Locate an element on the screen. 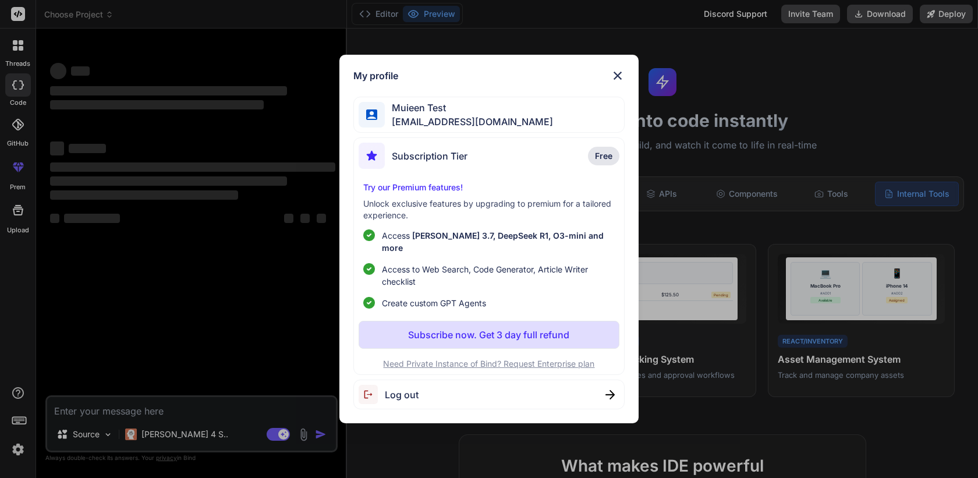 The image size is (978, 478). span: Create custom GPT Agents is located at coordinates (434, 303).